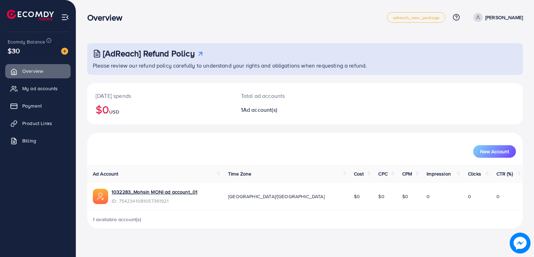 The height and width of the screenshot is (257, 534). Describe the element at coordinates (154, 201) in the screenshot. I see `span: ID: 7542341081057361921` at that location.